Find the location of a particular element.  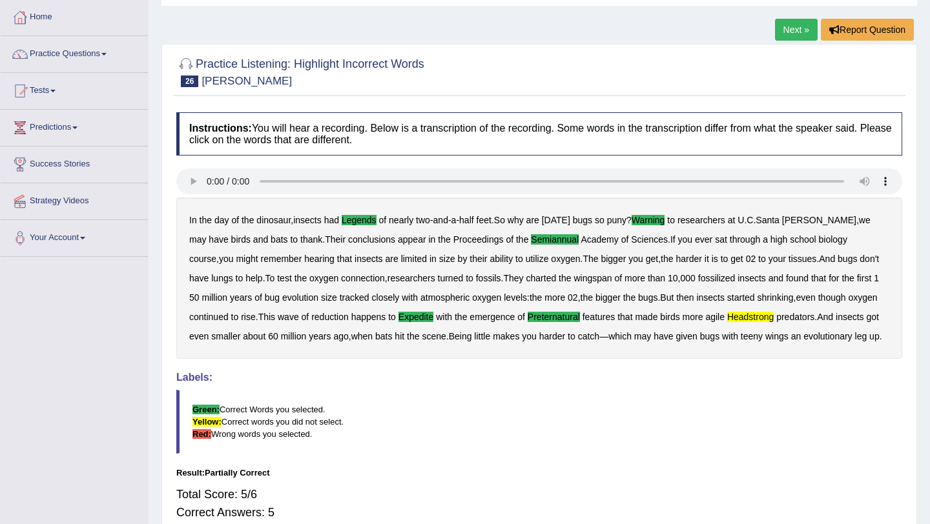

b: researchers is located at coordinates (411, 278).